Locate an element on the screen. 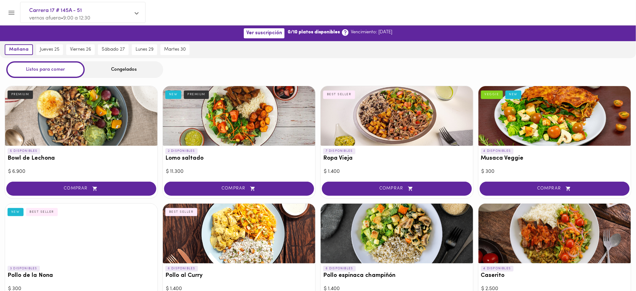 The height and width of the screenshot is (291, 636). div: Musaca Veggie is located at coordinates (555, 116).